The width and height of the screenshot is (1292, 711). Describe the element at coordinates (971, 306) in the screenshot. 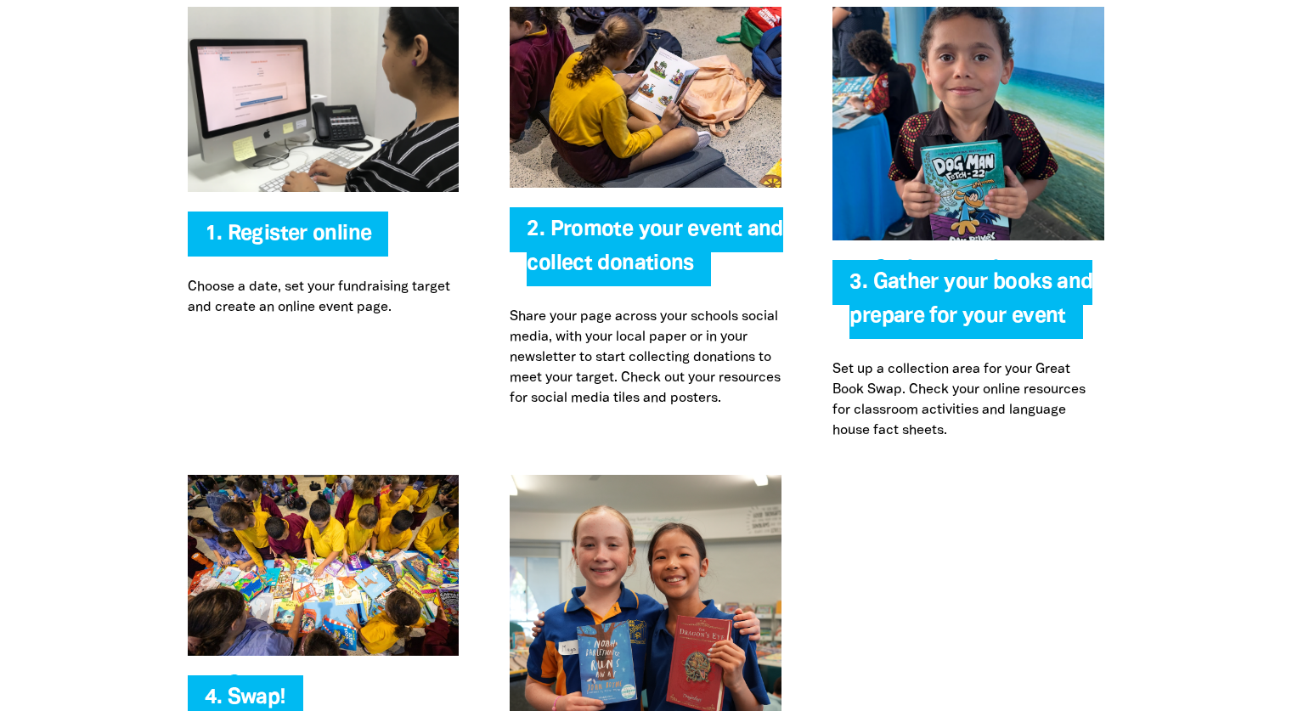

I see `span: 3. Gather your books and prepare for your event` at that location.